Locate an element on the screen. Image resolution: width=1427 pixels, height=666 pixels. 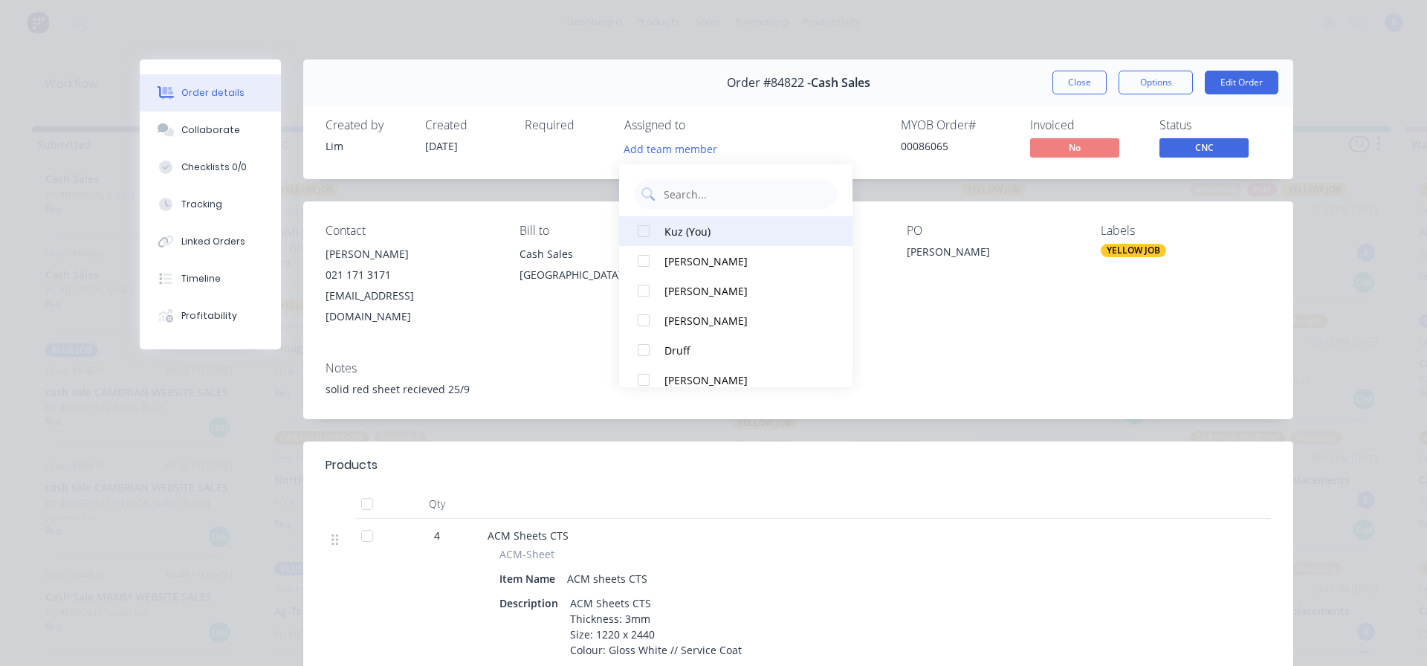
button: Edit Order is located at coordinates (1241, 83).